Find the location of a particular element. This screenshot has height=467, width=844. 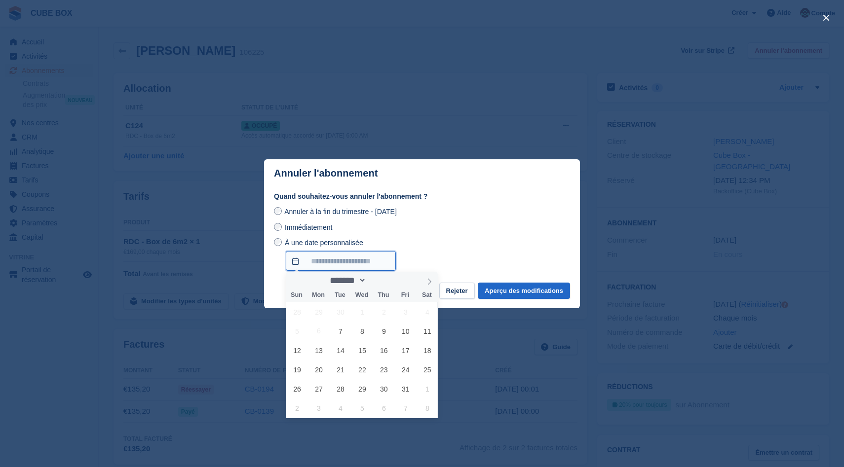

span: October 31, 2025 is located at coordinates (405, 389).